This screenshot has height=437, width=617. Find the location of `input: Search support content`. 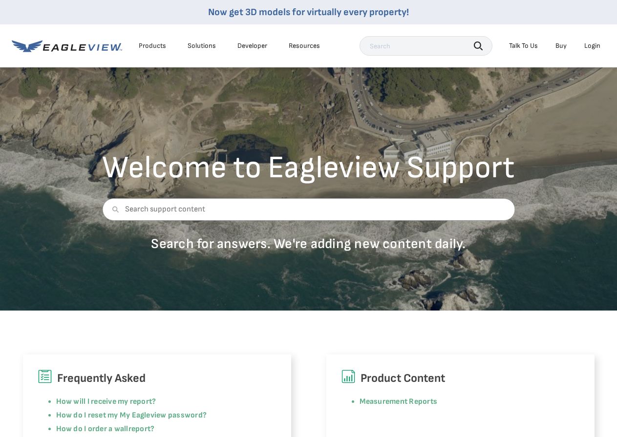

input: Search support content is located at coordinates (308, 210).